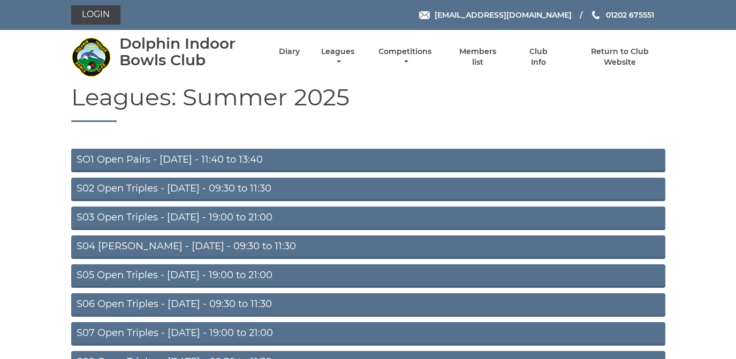  What do you see at coordinates (91, 57) in the screenshot?
I see `img: Dolphin Indoor Bowls Club` at bounding box center [91, 57].